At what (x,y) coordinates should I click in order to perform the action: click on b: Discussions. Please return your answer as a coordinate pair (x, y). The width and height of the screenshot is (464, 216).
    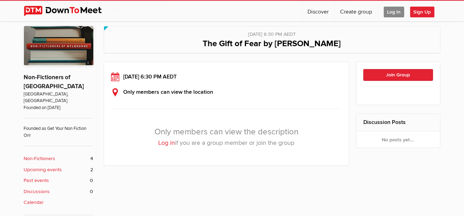
    Looking at the image, I should click on (37, 192).